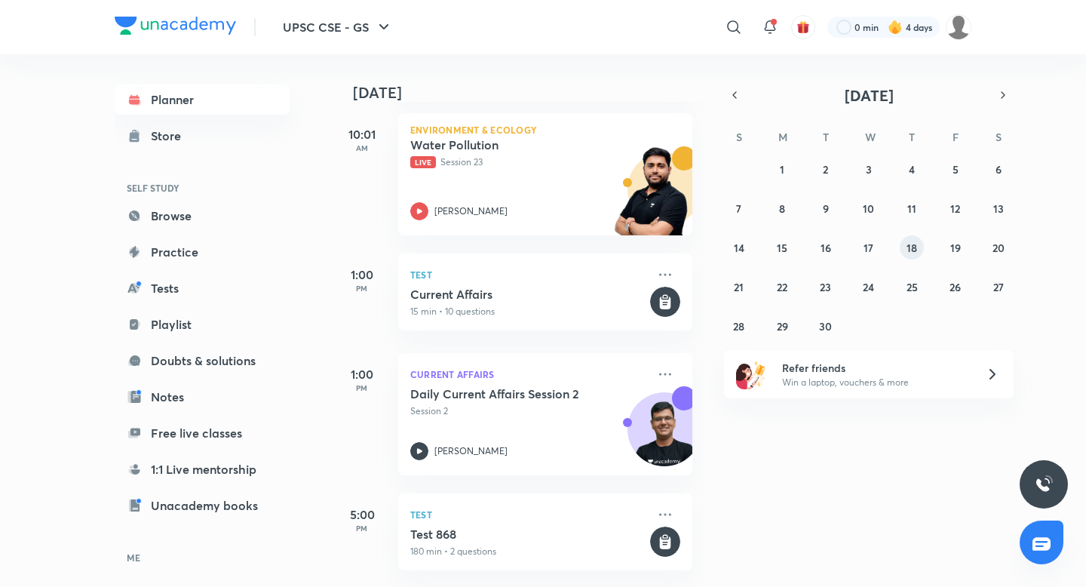 The width and height of the screenshot is (1086, 587). Describe the element at coordinates (202, 505) in the screenshot. I see `a: Unacademy books` at that location.